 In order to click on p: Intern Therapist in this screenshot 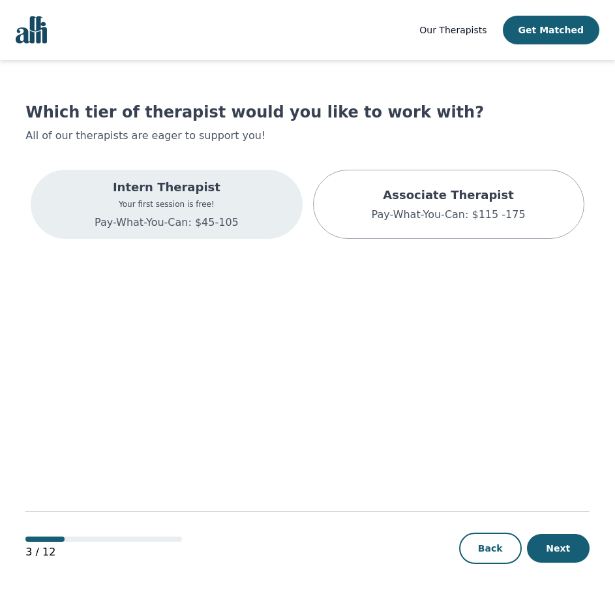, I will do `click(166, 187)`.